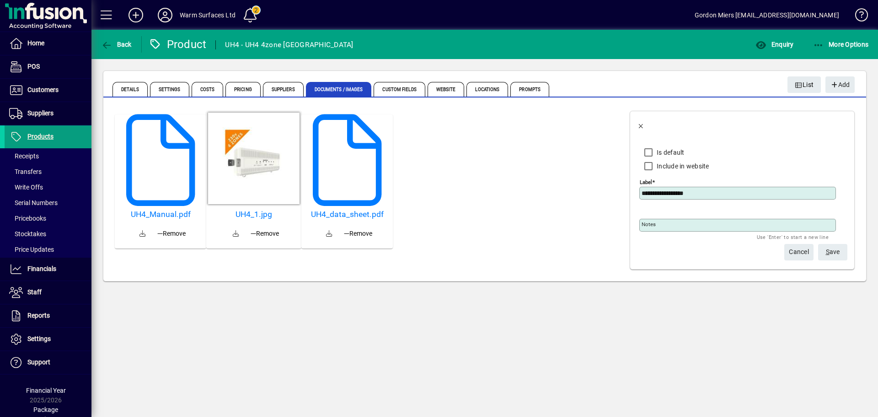 The width and height of the screenshot is (878, 417). I want to click on a: UH4_Manual.pdf, so click(161, 214).